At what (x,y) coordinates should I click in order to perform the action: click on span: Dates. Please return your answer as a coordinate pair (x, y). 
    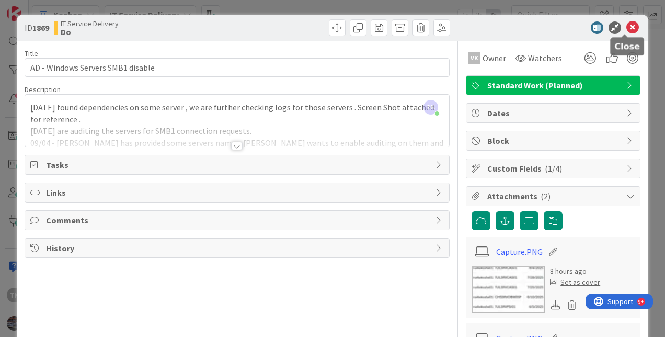
    Looking at the image, I should click on (554, 113).